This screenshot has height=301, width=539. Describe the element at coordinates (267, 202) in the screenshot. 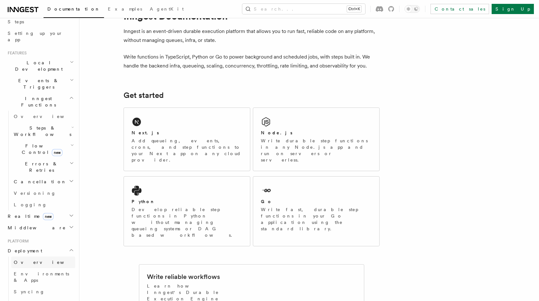

I see `h2: Go` at that location.